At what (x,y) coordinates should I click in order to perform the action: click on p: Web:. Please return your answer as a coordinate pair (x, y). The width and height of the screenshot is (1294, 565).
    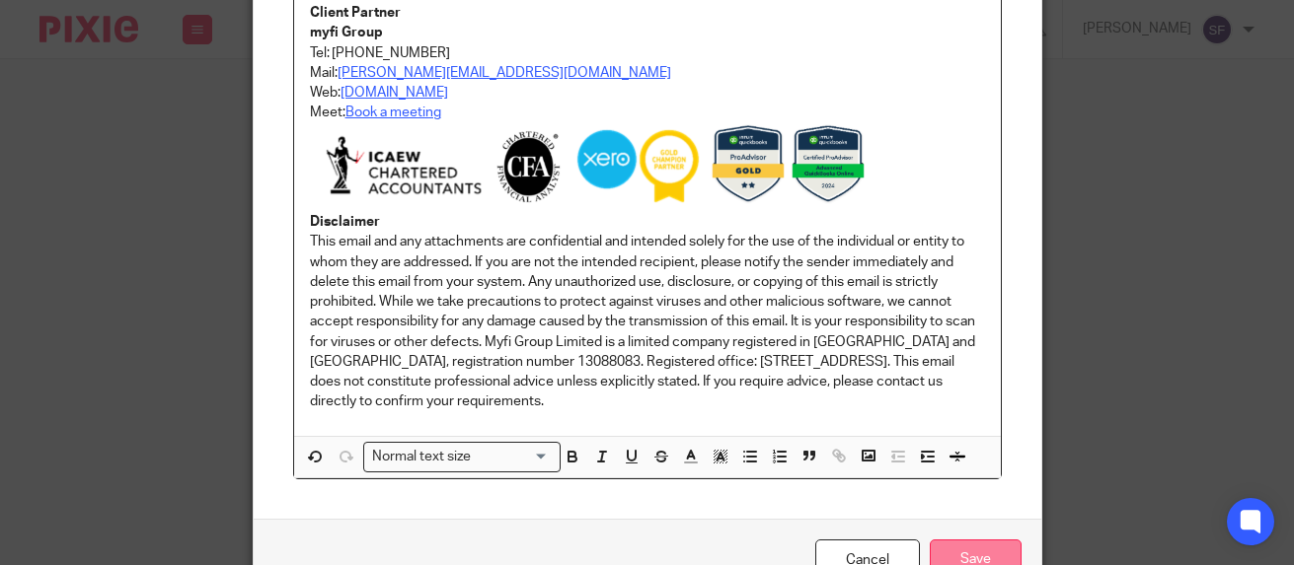
    Looking at the image, I should click on (647, 93).